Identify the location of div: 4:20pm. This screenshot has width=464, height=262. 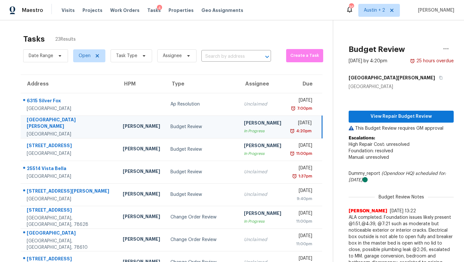
(303, 131).